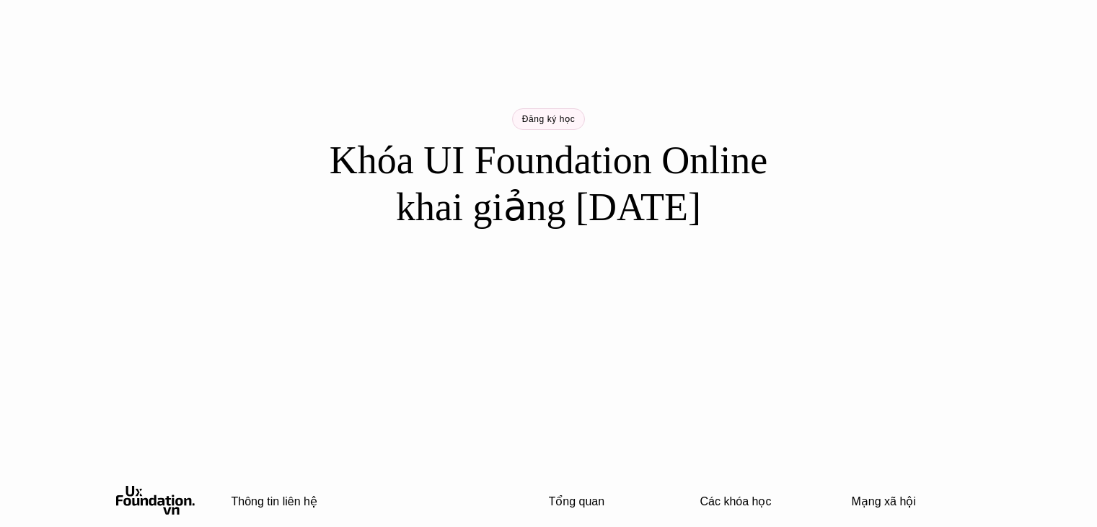  What do you see at coordinates (614, 501) in the screenshot?
I see `p: Tổng quan` at bounding box center [614, 501].